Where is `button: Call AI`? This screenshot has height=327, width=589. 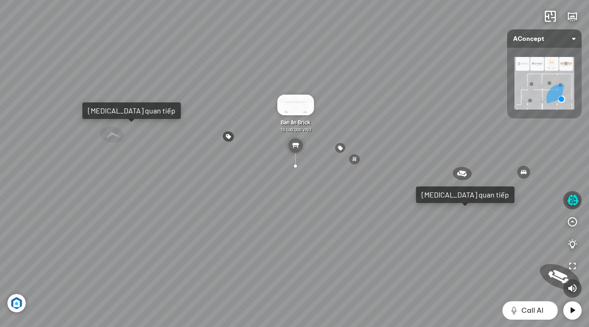 button: Call AI is located at coordinates (530, 311).